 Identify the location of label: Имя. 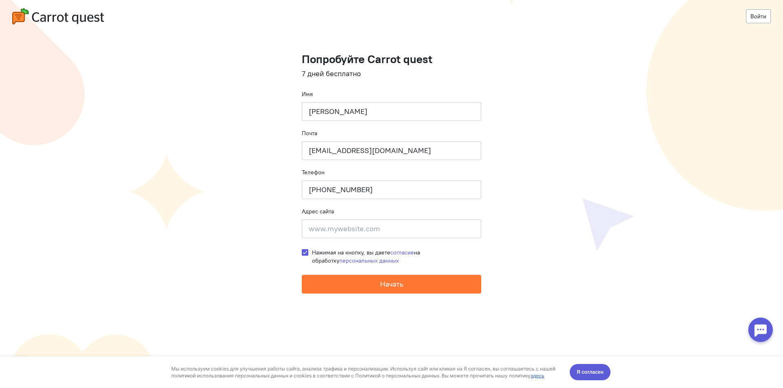
(307, 94).